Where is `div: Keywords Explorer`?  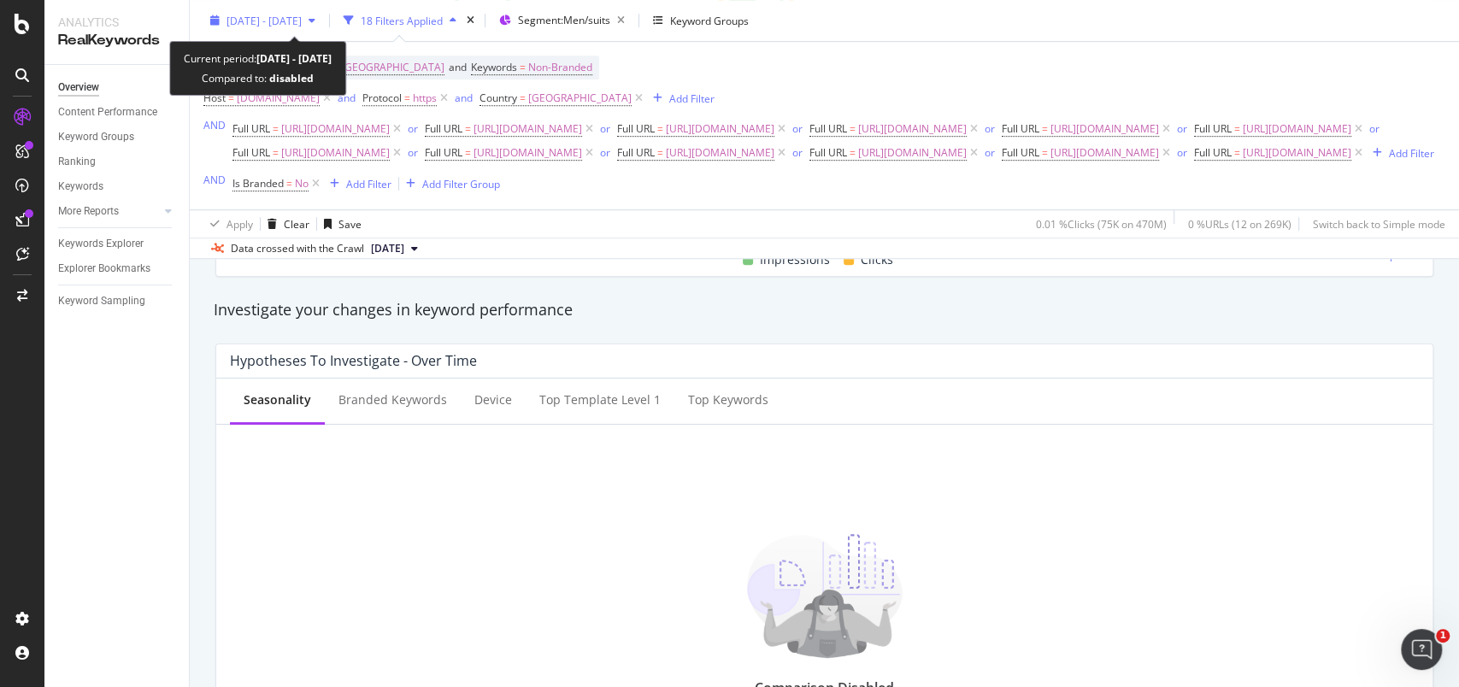 div: Keywords Explorer is located at coordinates (101, 244).